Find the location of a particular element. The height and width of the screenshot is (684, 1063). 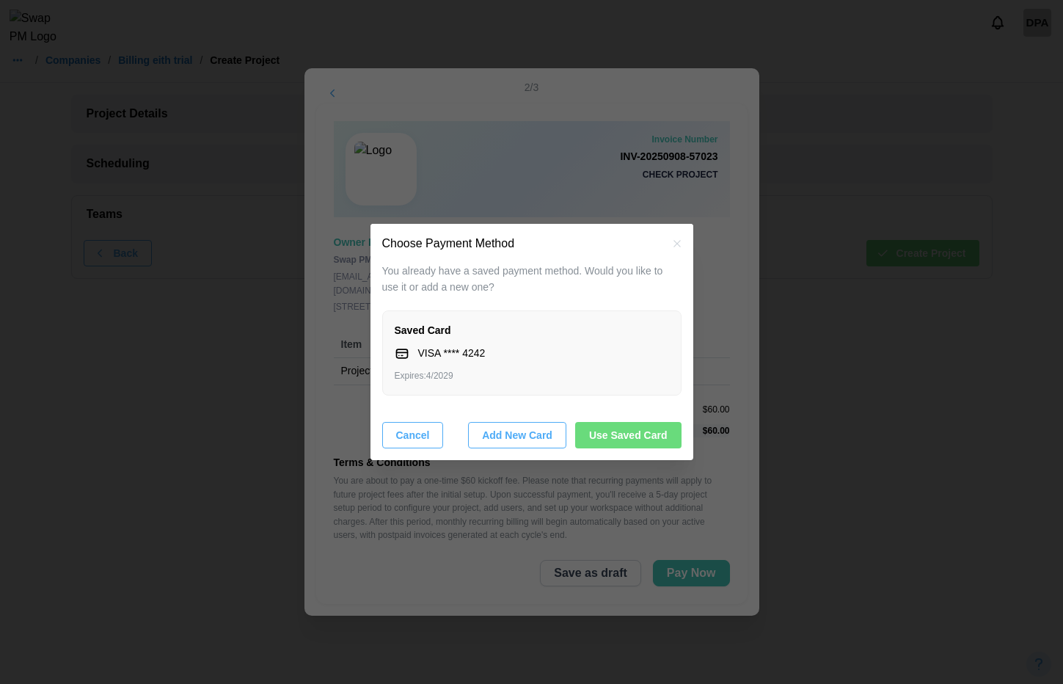

h2: Choose Payment Method is located at coordinates (448, 244).